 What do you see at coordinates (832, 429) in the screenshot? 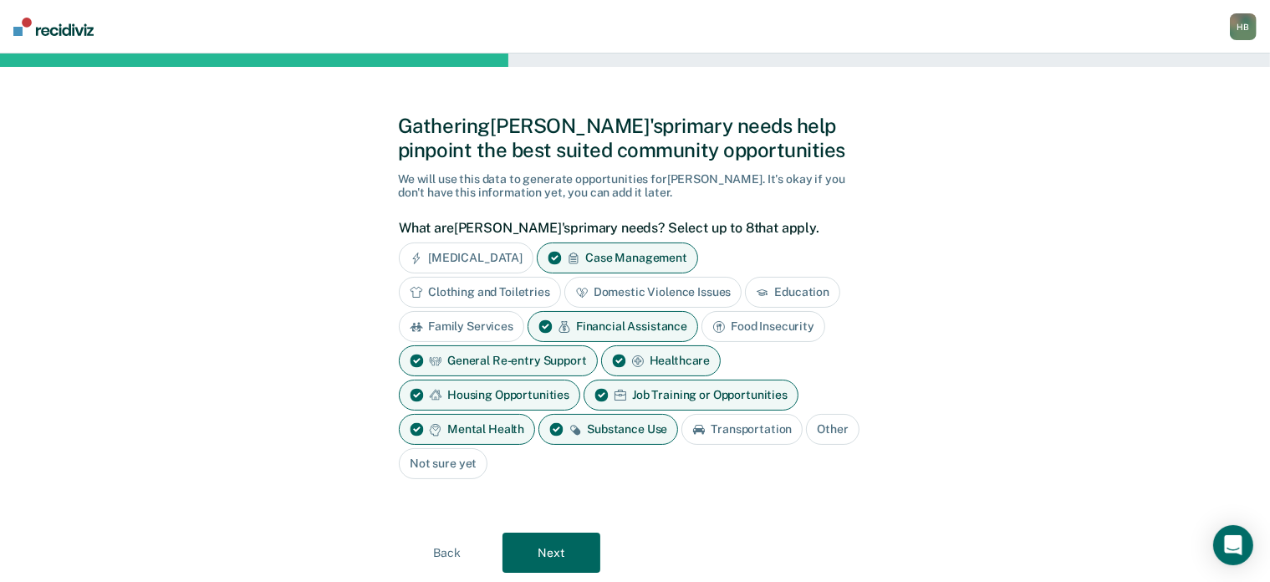
I see `div: Other` at bounding box center [832, 429].